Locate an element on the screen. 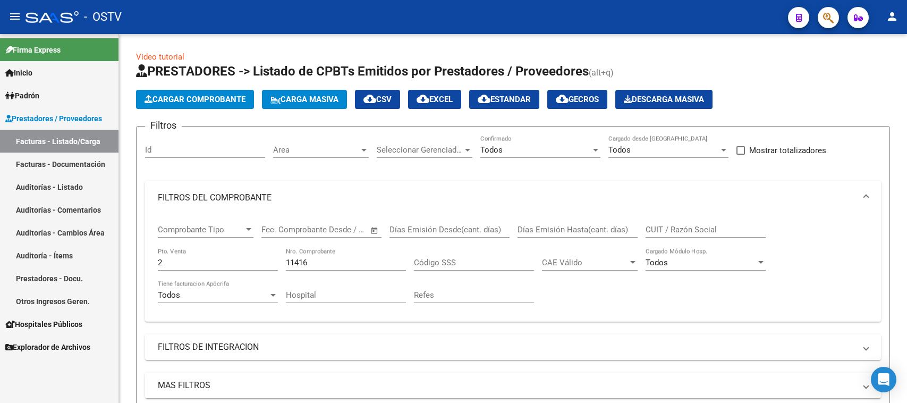 Image resolution: width=907 pixels, height=403 pixels. input: Fecha inicio is located at coordinates (283, 230).